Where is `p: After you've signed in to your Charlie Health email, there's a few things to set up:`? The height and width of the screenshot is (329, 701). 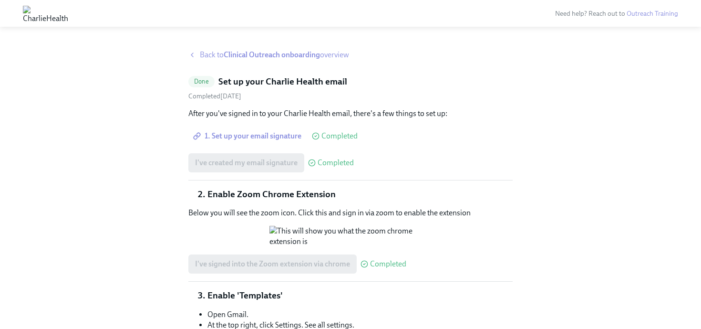 p: After you've signed in to your Charlie Health email, there's a few things to set up: is located at coordinates (351, 114).